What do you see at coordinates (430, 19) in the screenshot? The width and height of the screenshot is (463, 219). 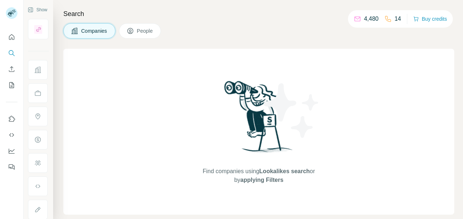 I see `button: Buy credits` at bounding box center [430, 19].